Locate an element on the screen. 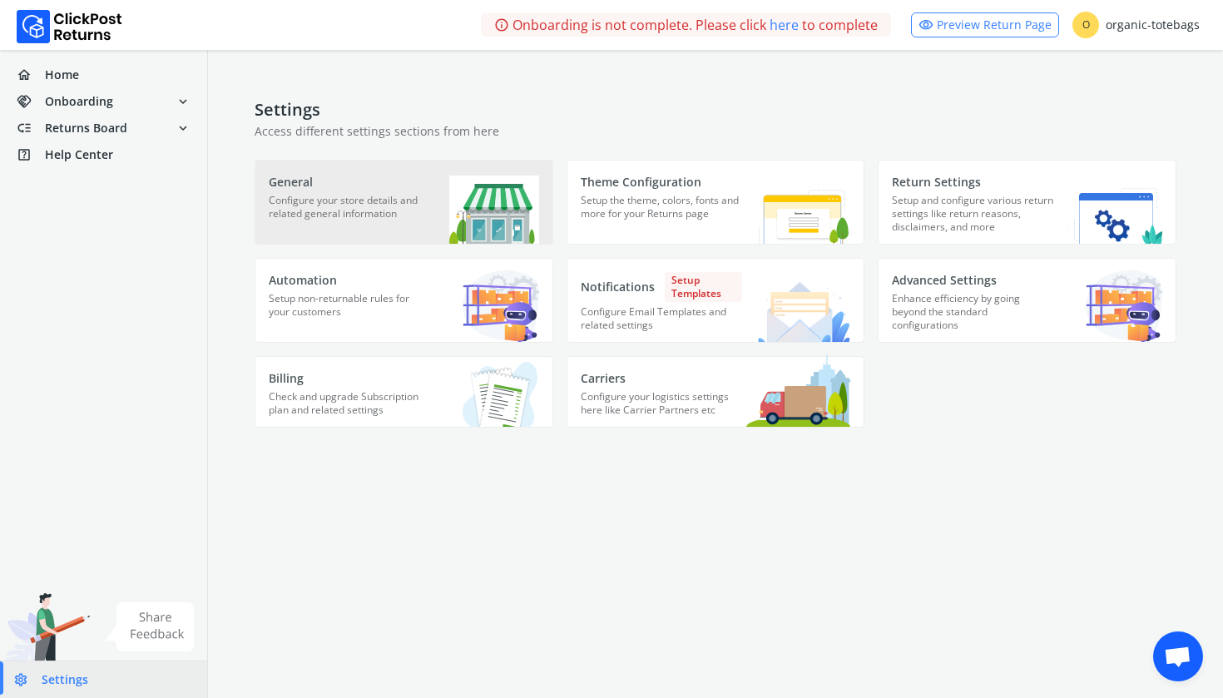  p: Check and upgrade Subscription plan and related settings is located at coordinates (349, 408).